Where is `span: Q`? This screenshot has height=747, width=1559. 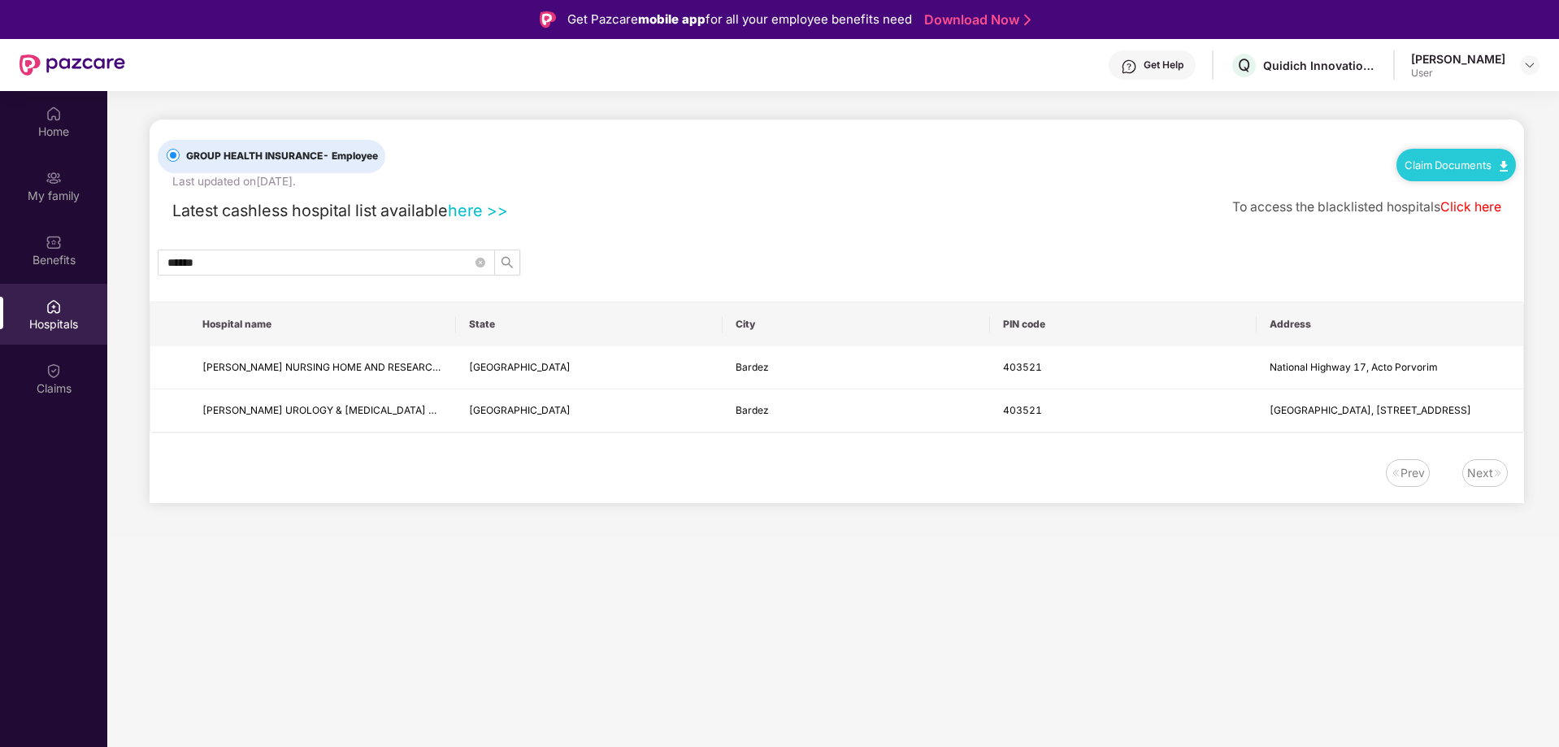
span: Q is located at coordinates (1243, 65).